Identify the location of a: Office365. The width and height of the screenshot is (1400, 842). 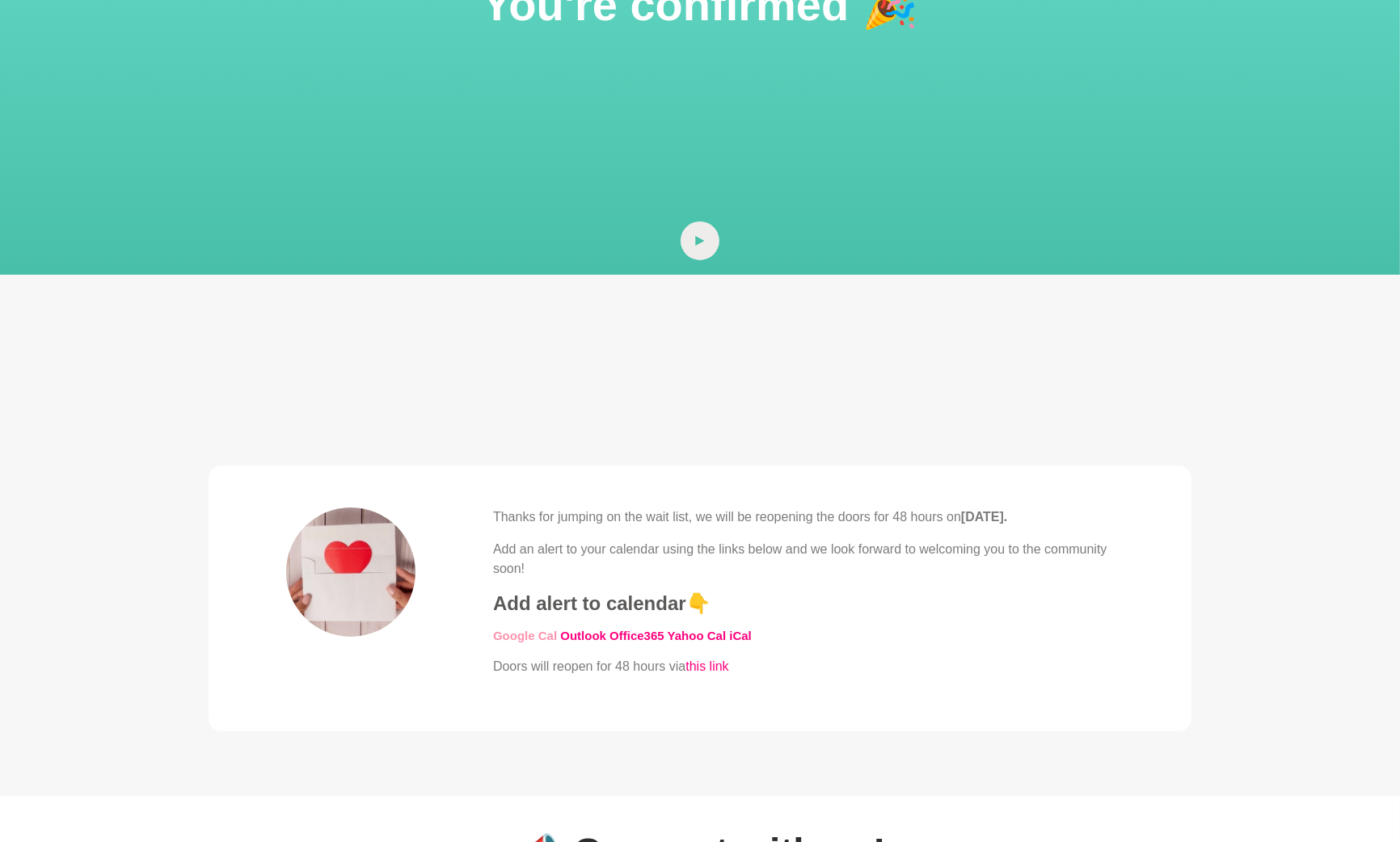
(637, 635).